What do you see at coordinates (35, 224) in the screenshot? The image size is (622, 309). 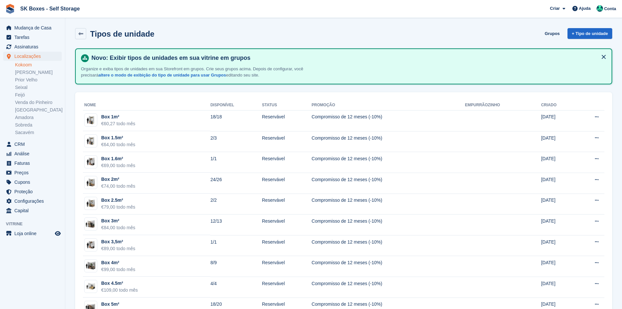 I see `span: Vitrine` at bounding box center [35, 224].